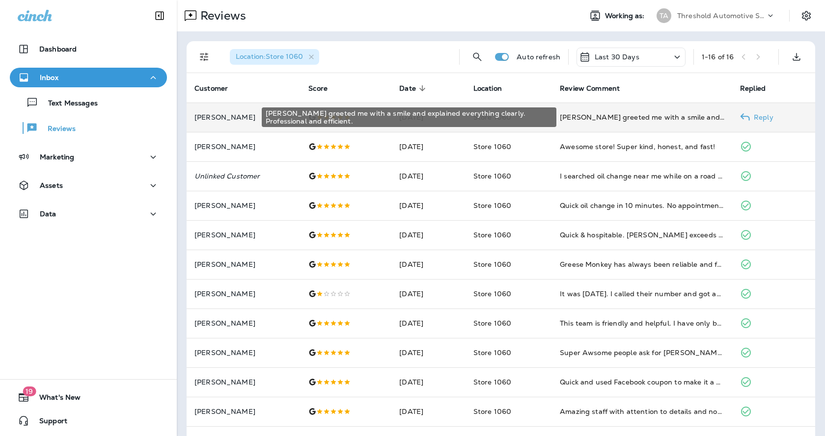  Describe the element at coordinates (88, 398) in the screenshot. I see `button: 19What's New` at that location.